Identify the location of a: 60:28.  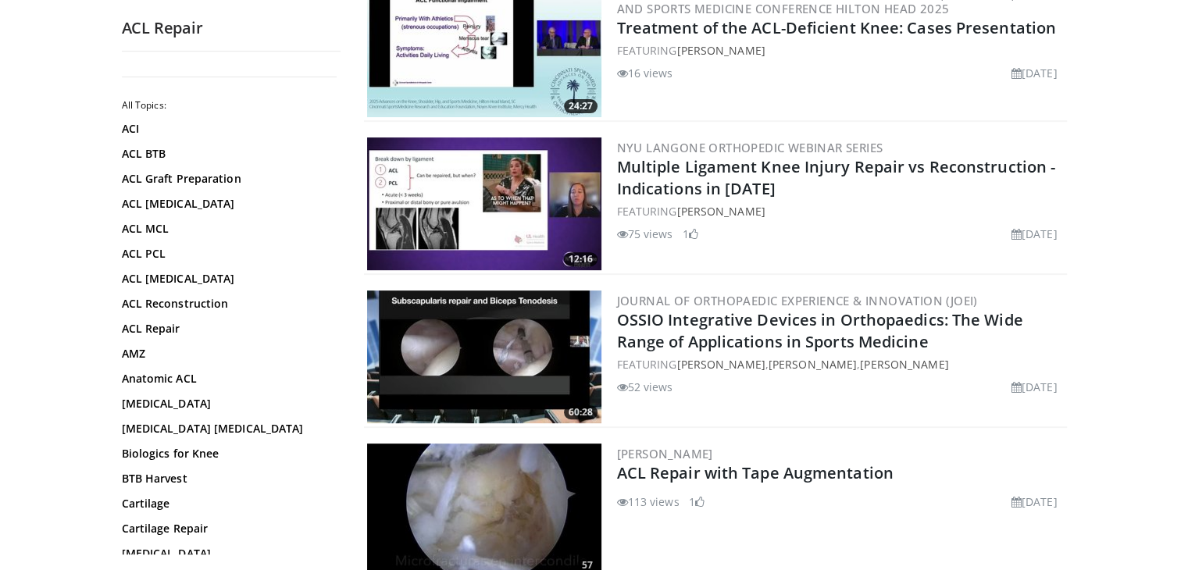
(484, 357).